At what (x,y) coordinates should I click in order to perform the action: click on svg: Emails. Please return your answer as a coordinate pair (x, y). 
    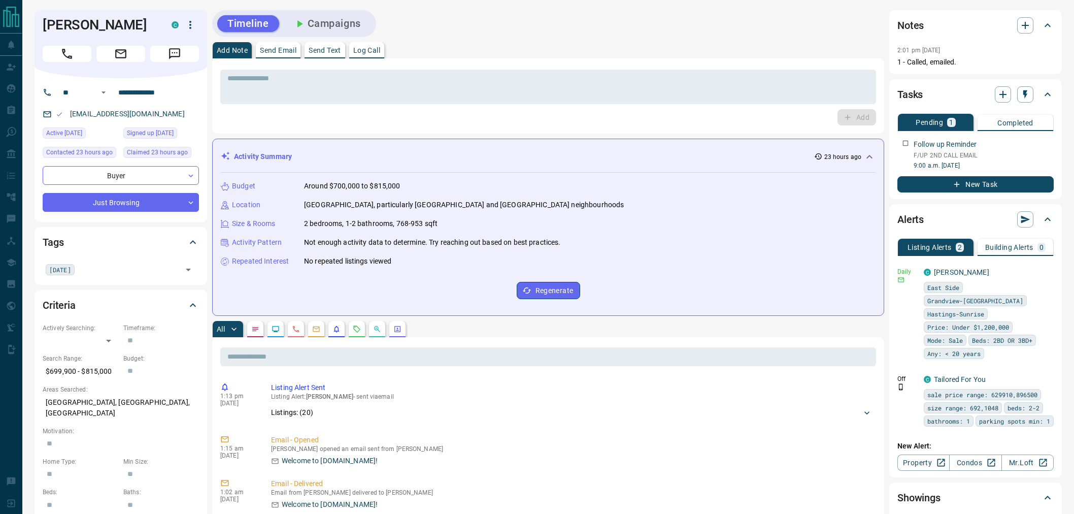
    Looking at the image, I should click on (316, 329).